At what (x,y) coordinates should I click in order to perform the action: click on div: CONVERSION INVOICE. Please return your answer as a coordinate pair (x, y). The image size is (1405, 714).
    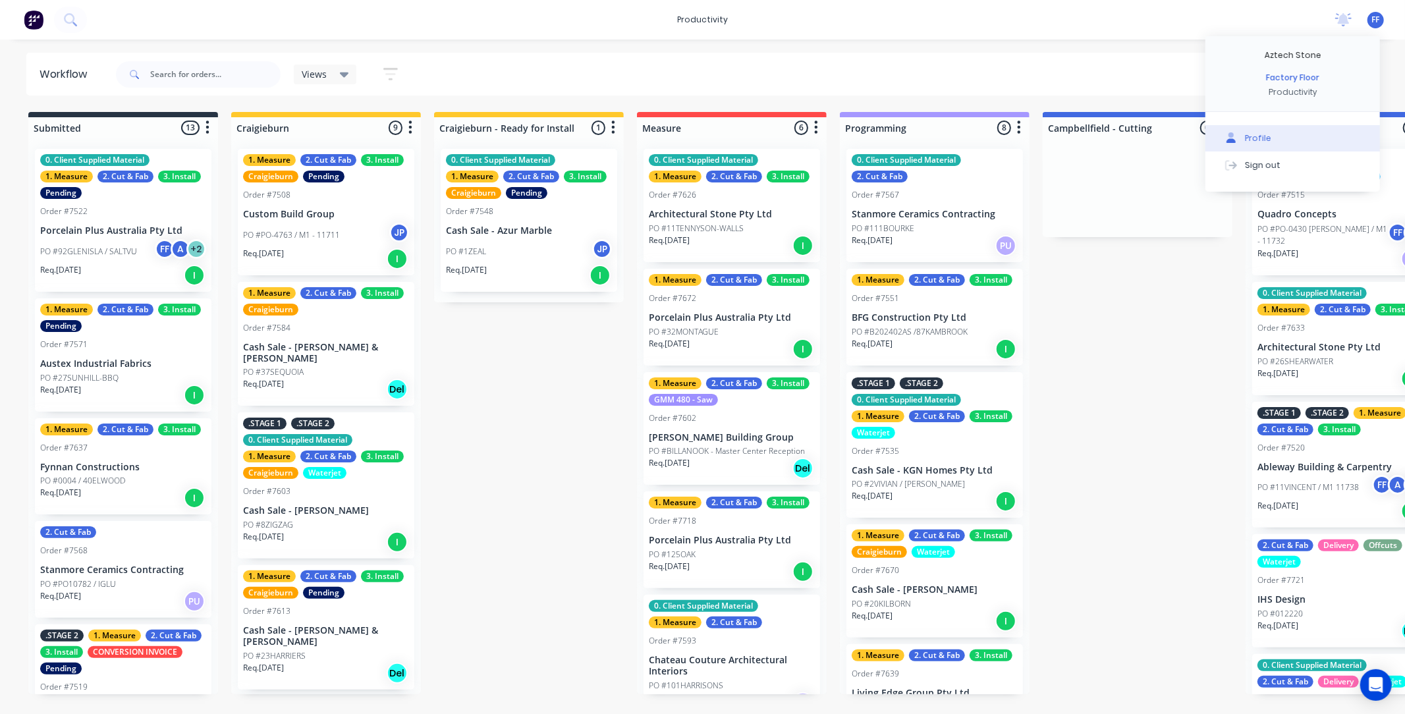
    Looking at the image, I should click on (135, 652).